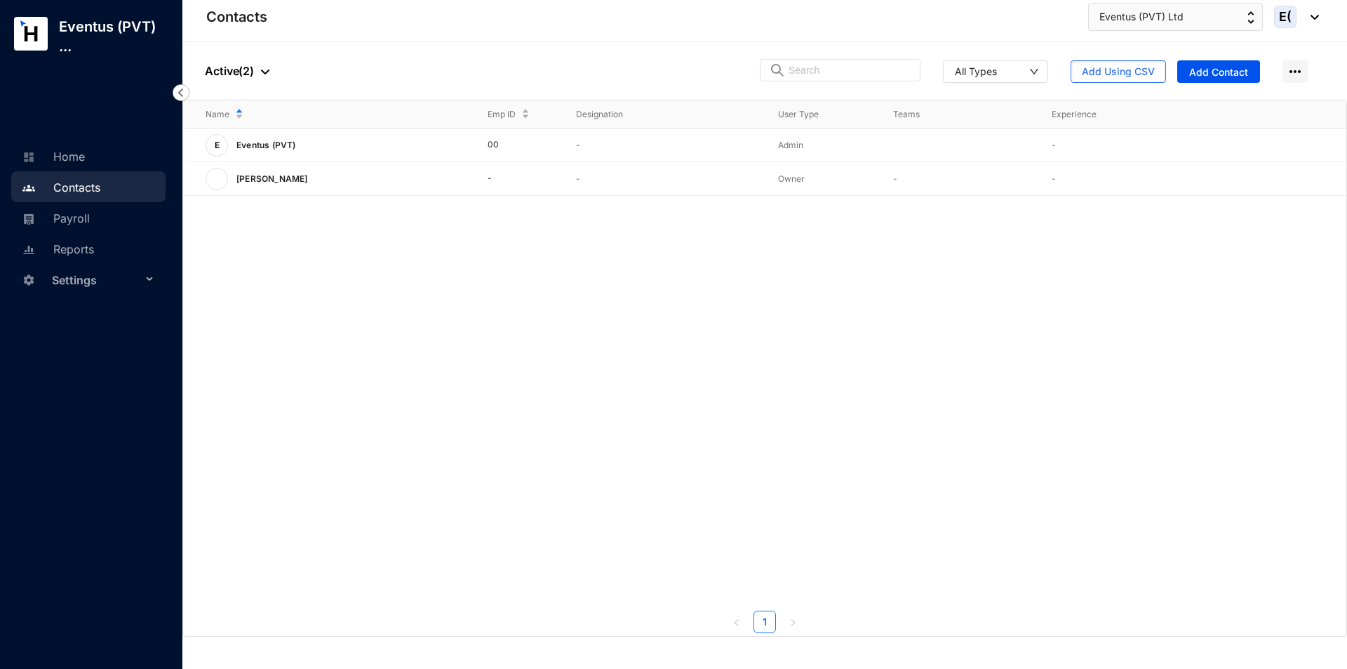 This screenshot has height=669, width=1347. What do you see at coordinates (812, 114) in the screenshot?
I see `th: User Type` at bounding box center [812, 114].